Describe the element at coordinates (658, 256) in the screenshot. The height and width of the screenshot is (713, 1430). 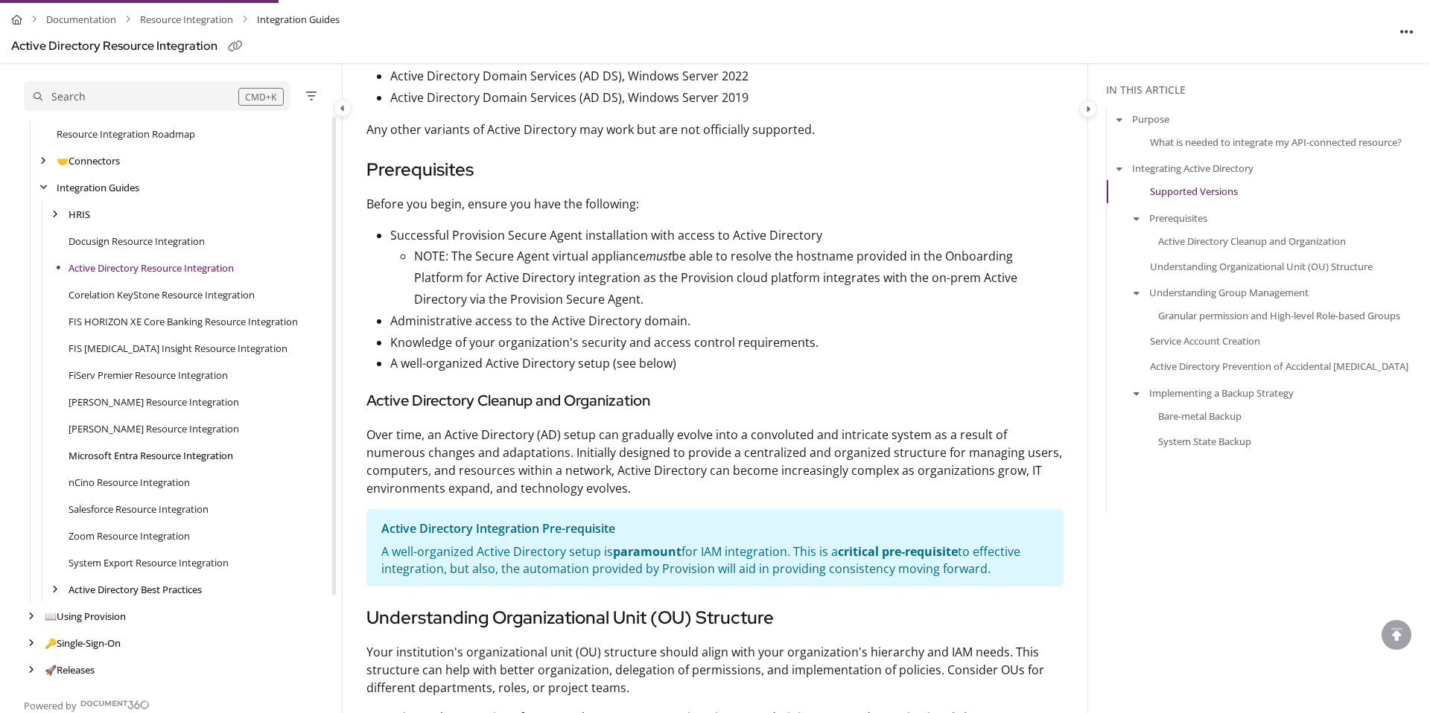
I see `em: must` at that location.